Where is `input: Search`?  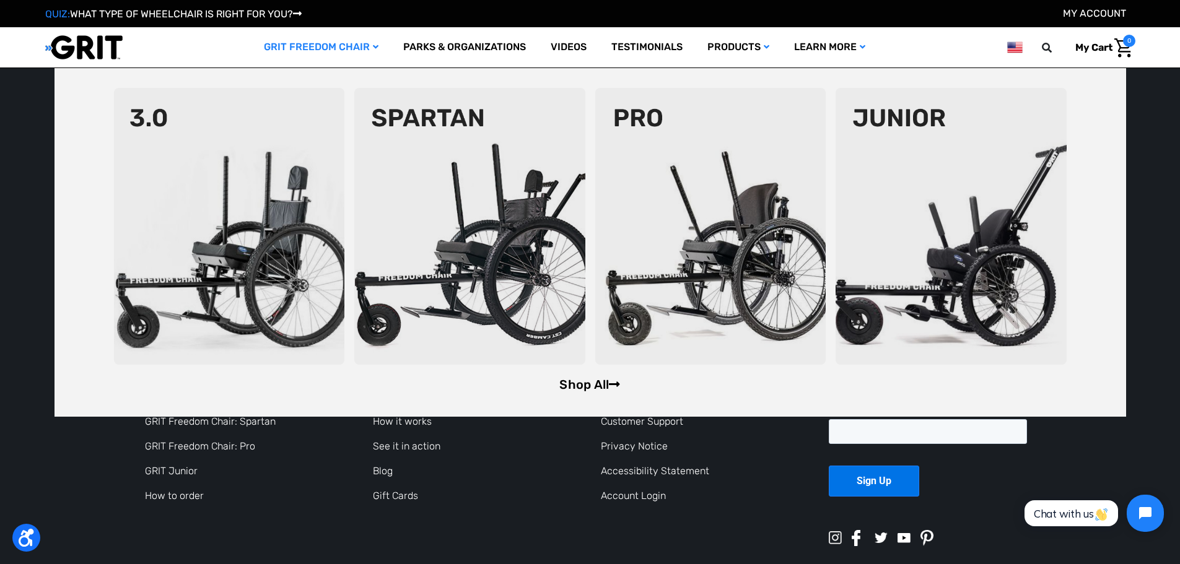
input: Search is located at coordinates (1057, 48).